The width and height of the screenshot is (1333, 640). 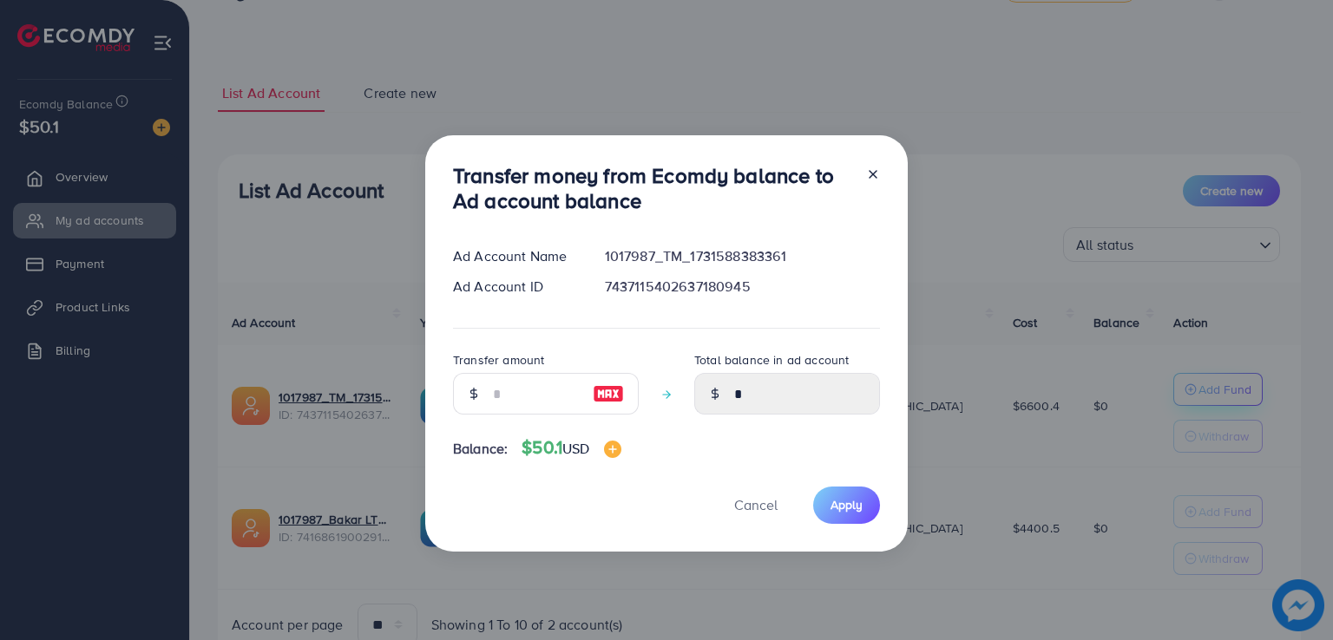 What do you see at coordinates (756, 505) in the screenshot?
I see `span: Cancel` at bounding box center [756, 505].